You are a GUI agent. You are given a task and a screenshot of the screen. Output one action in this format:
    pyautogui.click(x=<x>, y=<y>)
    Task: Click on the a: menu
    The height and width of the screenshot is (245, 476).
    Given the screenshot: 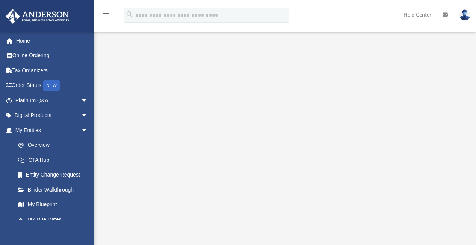 What is the action you would take?
    pyautogui.click(x=106, y=17)
    